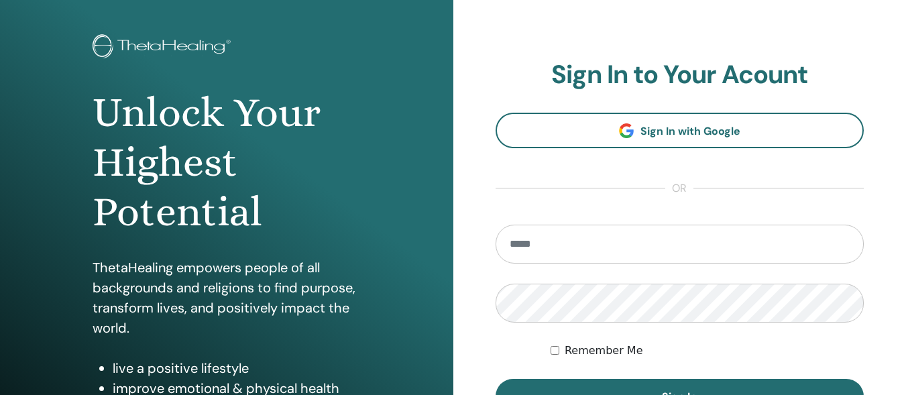 The width and height of the screenshot is (906, 395). I want to click on span: Sign In with Google, so click(690, 131).